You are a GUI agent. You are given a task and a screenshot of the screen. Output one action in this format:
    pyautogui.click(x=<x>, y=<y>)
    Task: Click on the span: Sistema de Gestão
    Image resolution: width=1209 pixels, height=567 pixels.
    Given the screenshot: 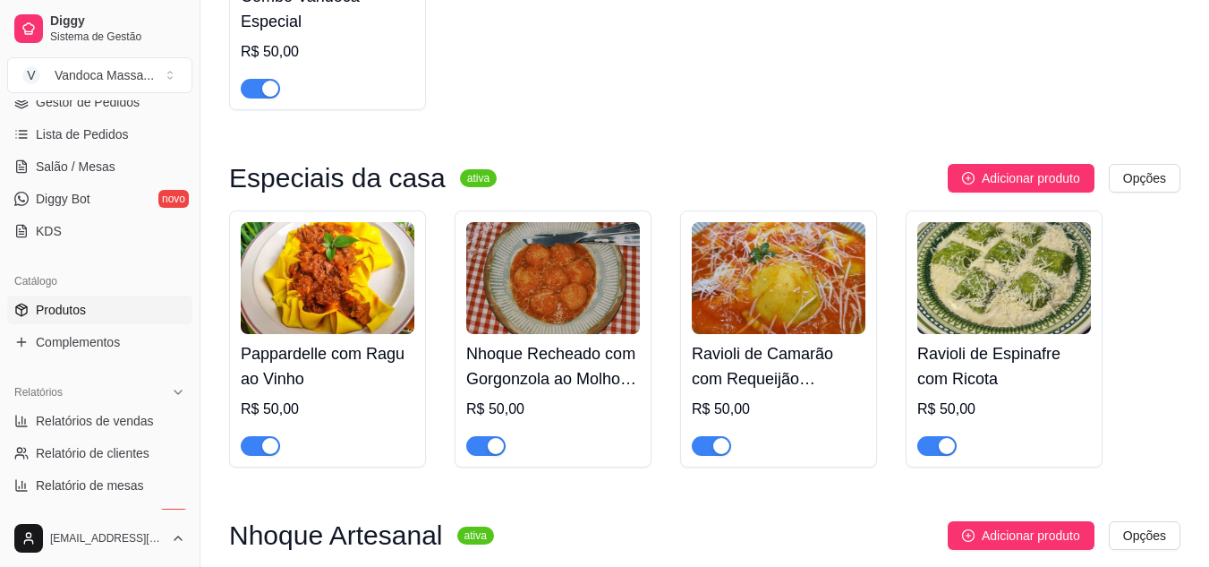 What is the action you would take?
    pyautogui.click(x=117, y=37)
    